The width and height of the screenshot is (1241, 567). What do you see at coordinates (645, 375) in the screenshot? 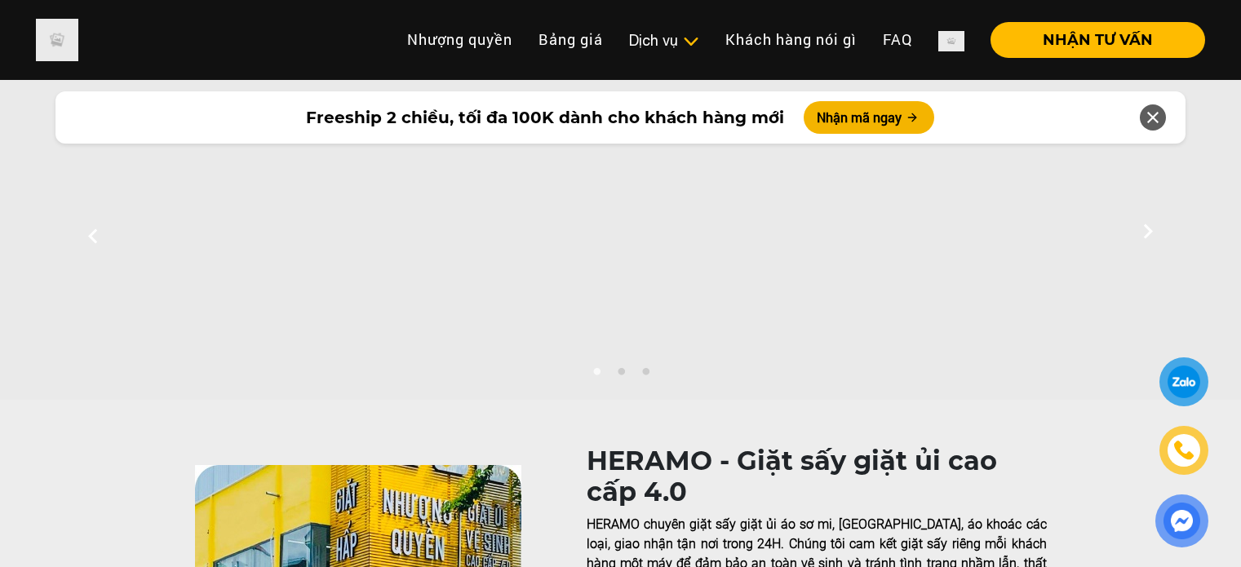
I see `button: 3` at bounding box center [645, 375].